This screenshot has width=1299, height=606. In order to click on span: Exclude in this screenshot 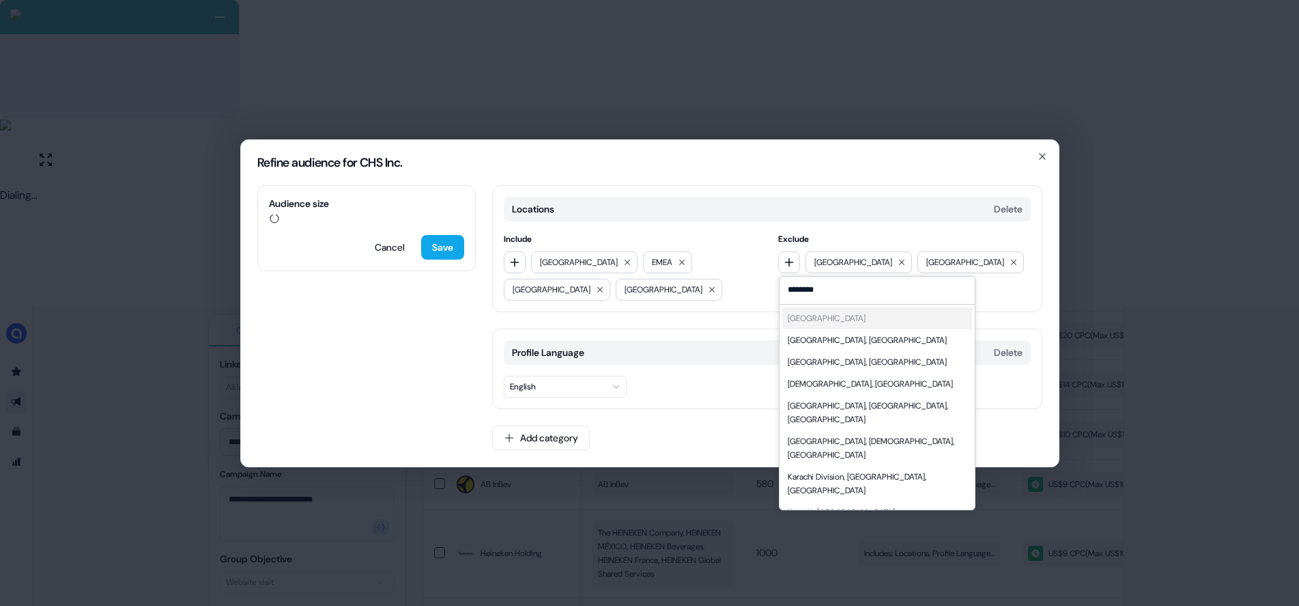, I will do `click(905, 239)`.